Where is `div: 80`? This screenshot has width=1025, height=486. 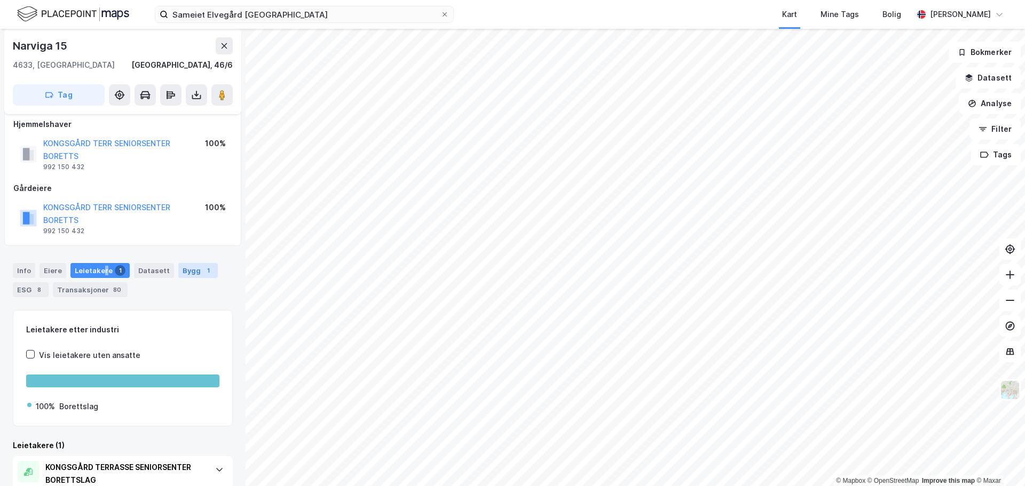
div: 80 is located at coordinates (117, 290).